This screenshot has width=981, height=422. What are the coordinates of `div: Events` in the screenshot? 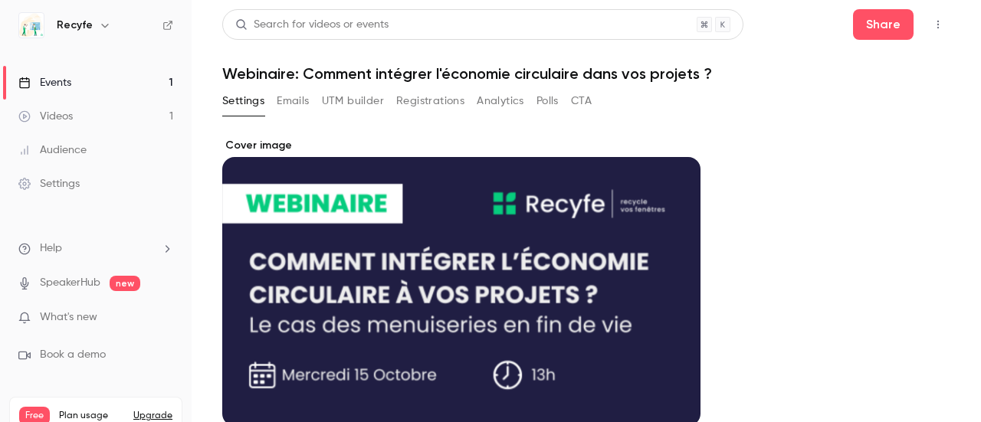 It's located at (44, 83).